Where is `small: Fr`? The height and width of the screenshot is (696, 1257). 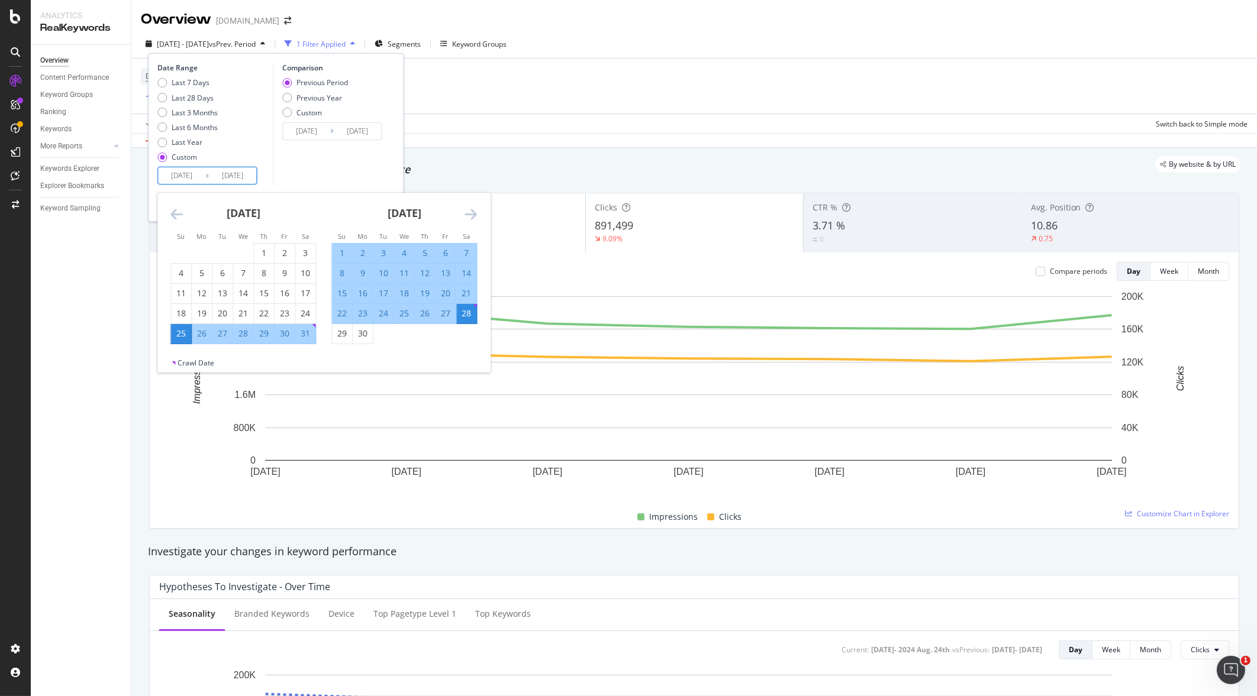 small: Fr is located at coordinates (445, 236).